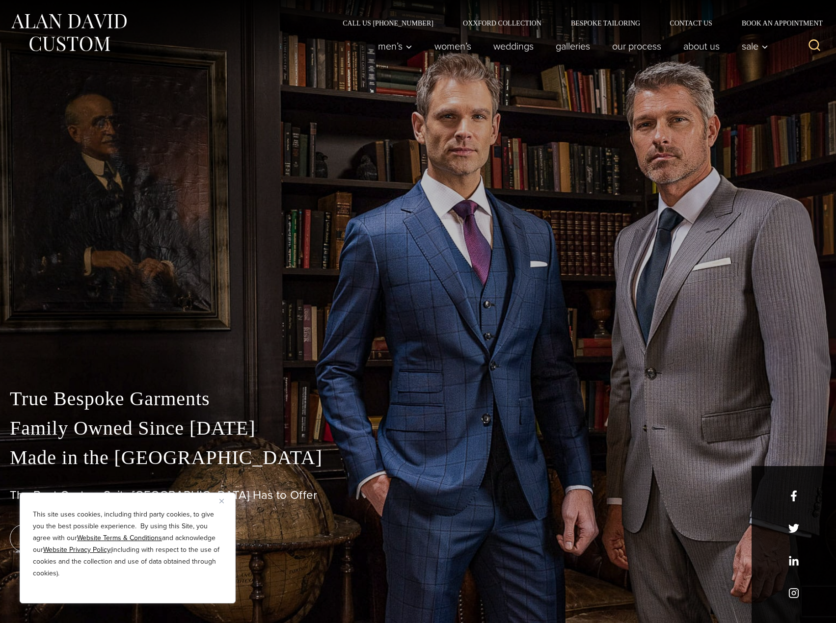 The image size is (836, 623). I want to click on span: Men’s, so click(395, 46).